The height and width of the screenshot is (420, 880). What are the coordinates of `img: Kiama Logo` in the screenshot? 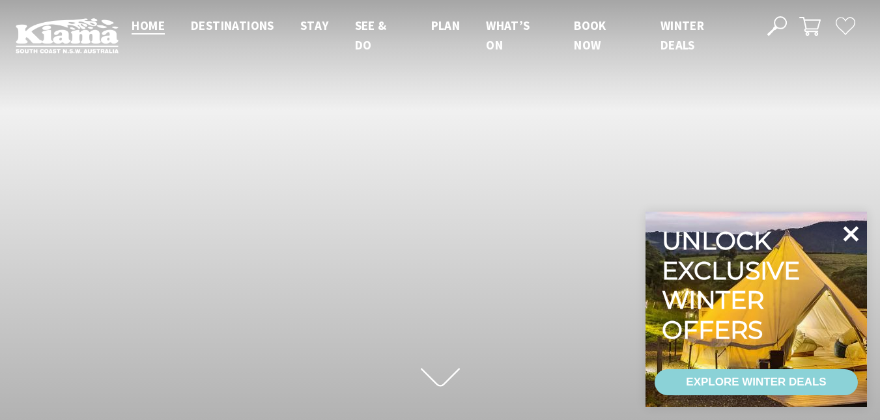 It's located at (67, 35).